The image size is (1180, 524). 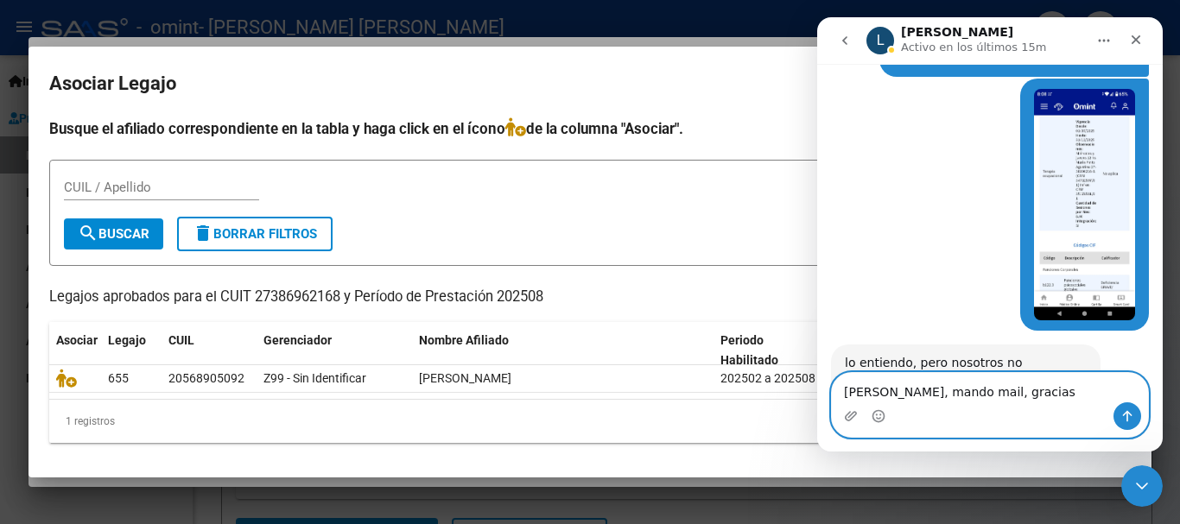 I want to click on span: Gerenciador, so click(x=297, y=340).